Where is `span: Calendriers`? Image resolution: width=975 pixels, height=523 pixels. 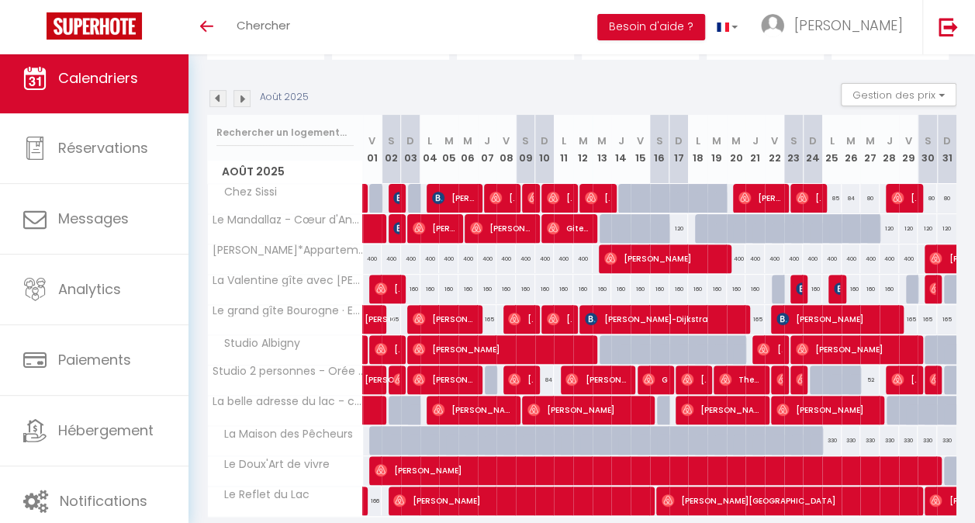
span: Calendriers is located at coordinates (98, 78).